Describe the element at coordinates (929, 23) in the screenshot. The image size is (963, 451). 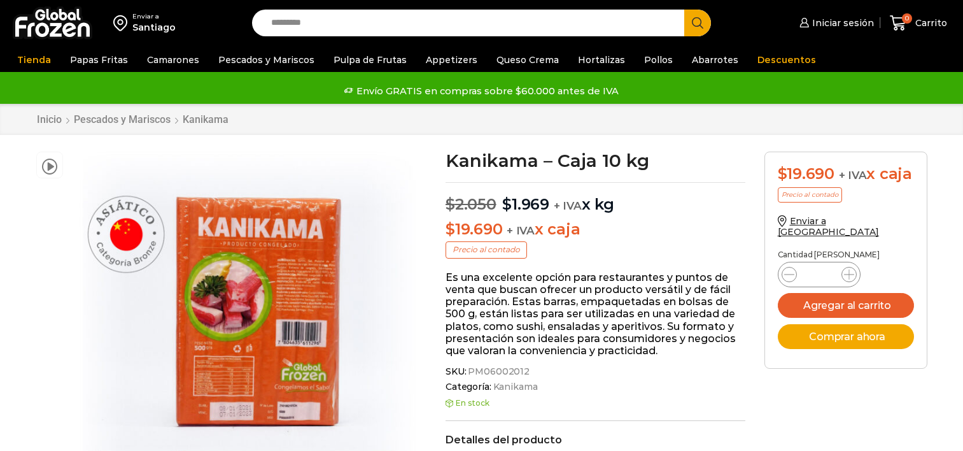
I see `span: Carrito` at that location.